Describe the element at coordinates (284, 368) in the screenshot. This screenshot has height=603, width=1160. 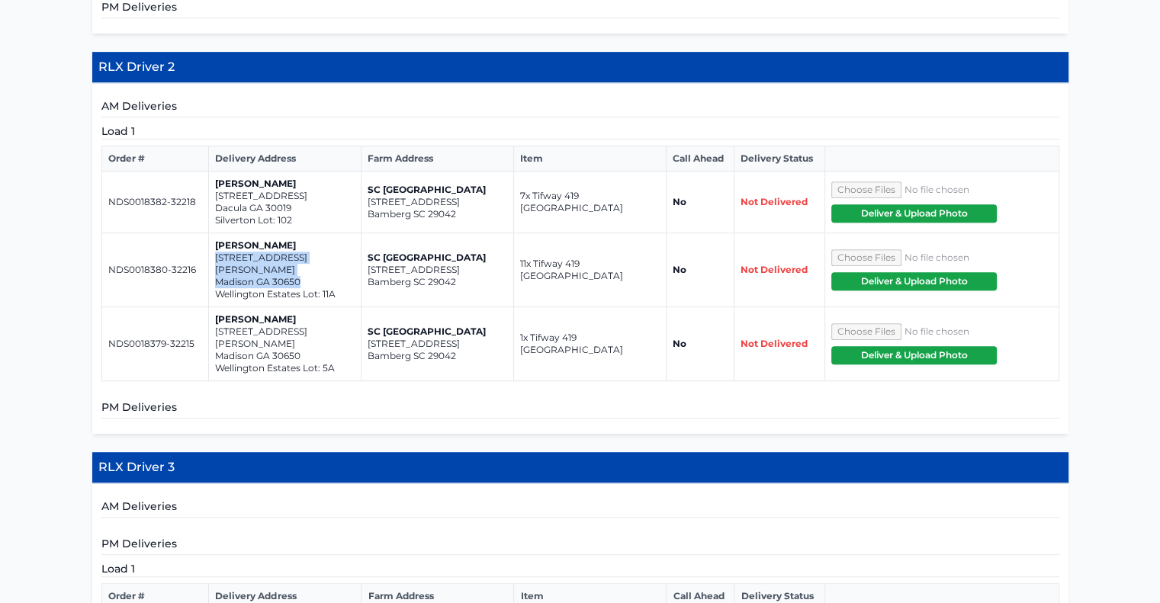
I see `p: Wellington Estates Lot: 5A` at that location.